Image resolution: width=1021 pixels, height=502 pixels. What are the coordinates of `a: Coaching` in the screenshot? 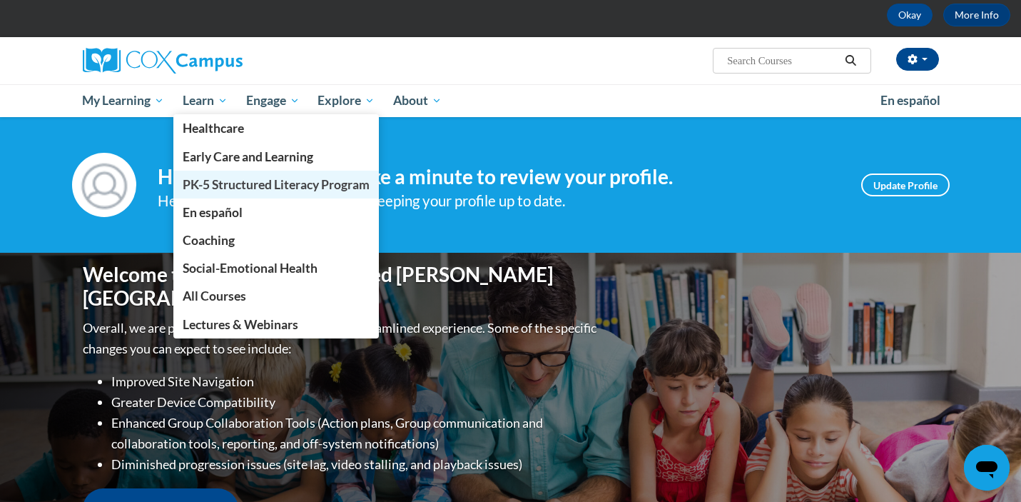 It's located at (276, 240).